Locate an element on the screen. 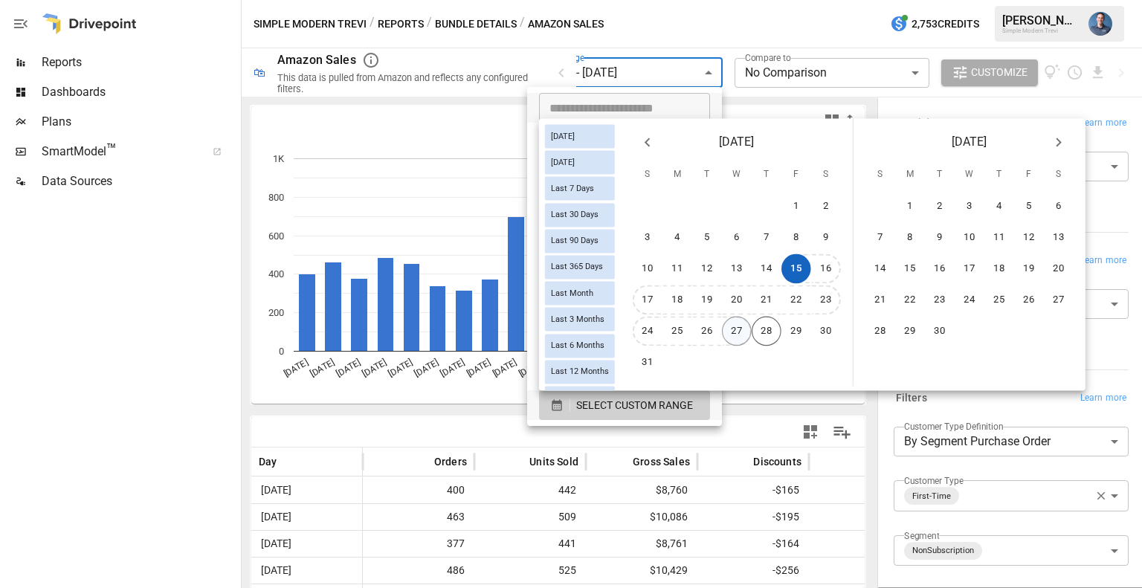 This screenshot has width=1142, height=588. div: Last 6 Months is located at coordinates (580, 346).